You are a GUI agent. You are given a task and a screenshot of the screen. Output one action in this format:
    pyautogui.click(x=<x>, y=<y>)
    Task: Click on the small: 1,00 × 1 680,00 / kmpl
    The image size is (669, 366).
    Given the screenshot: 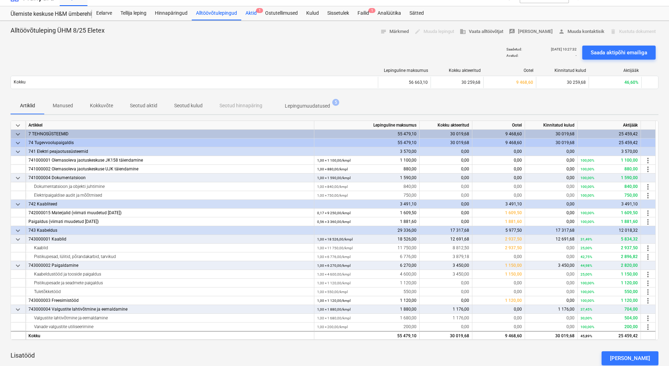 What is the action you would take?
    pyautogui.click(x=333, y=318)
    